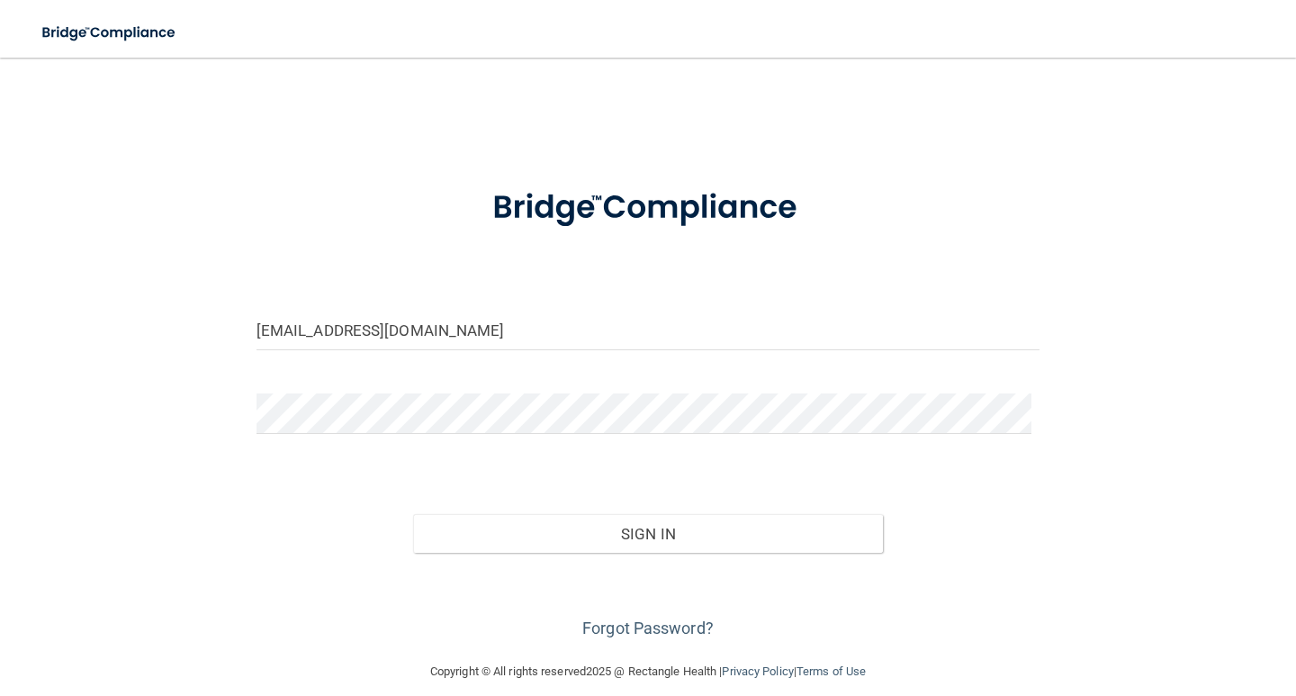  Describe the element at coordinates (648, 627) in the screenshot. I see `a: Forgot Password?` at that location.